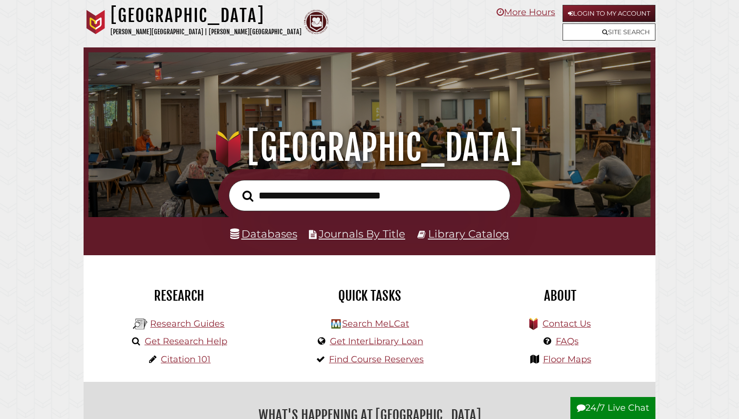  What do you see at coordinates (96, 22) in the screenshot?
I see `img: Calvin University` at bounding box center [96, 22].